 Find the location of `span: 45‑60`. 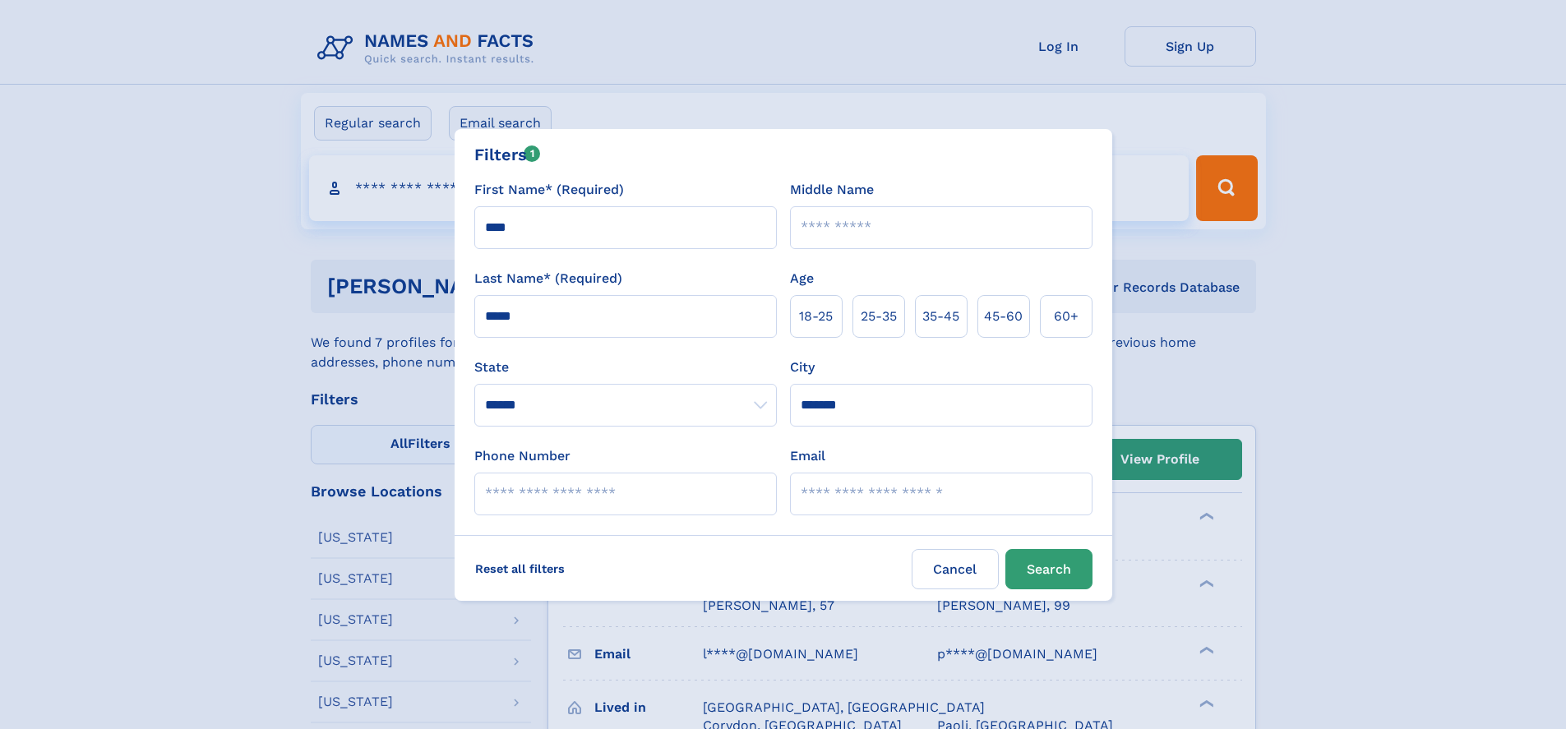

span: 45‑60 is located at coordinates (1003, 317).